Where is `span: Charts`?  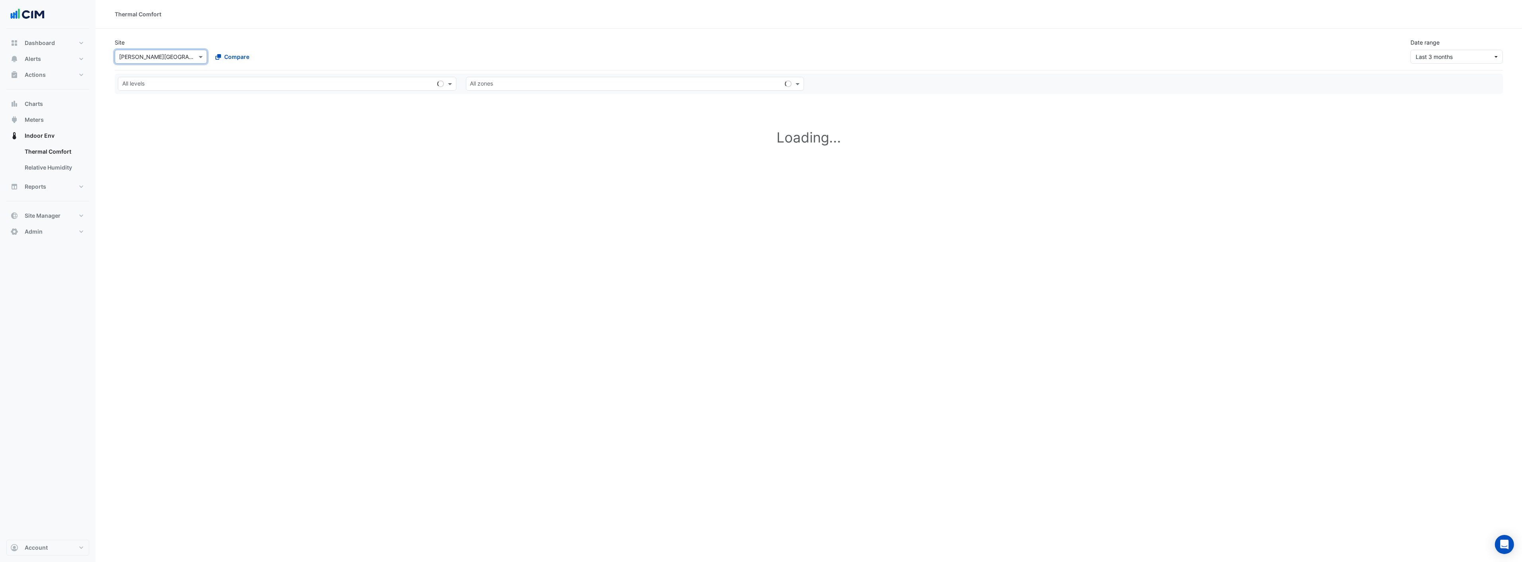 span: Charts is located at coordinates (34, 104).